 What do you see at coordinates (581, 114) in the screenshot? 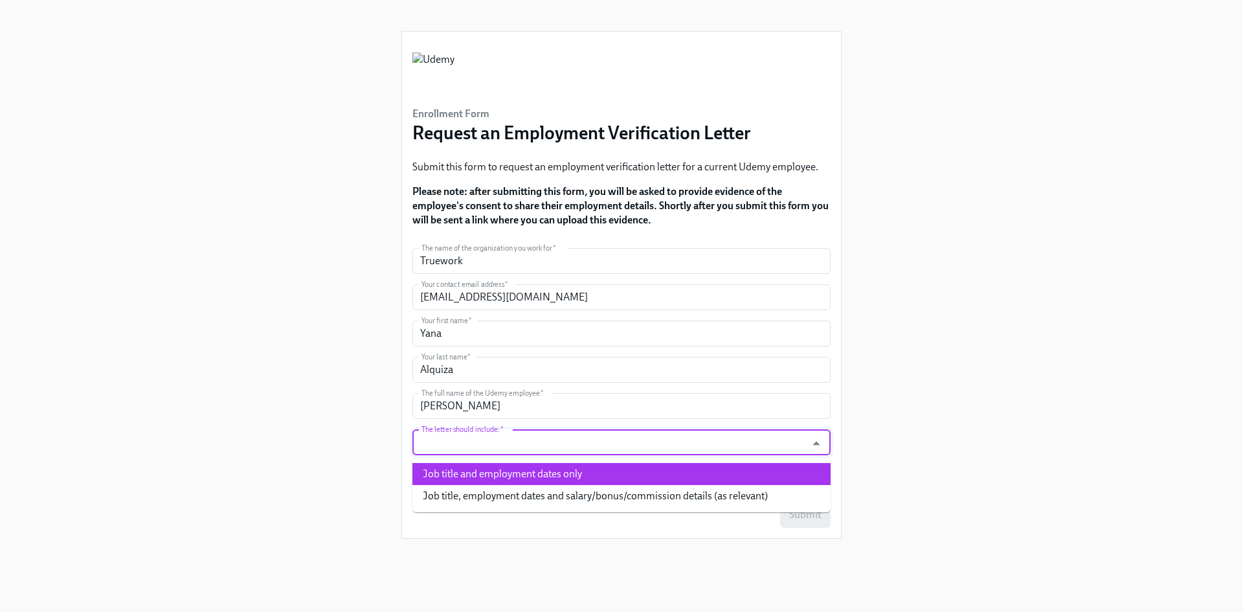
I see `h6: Enrollment Form` at bounding box center [581, 114].